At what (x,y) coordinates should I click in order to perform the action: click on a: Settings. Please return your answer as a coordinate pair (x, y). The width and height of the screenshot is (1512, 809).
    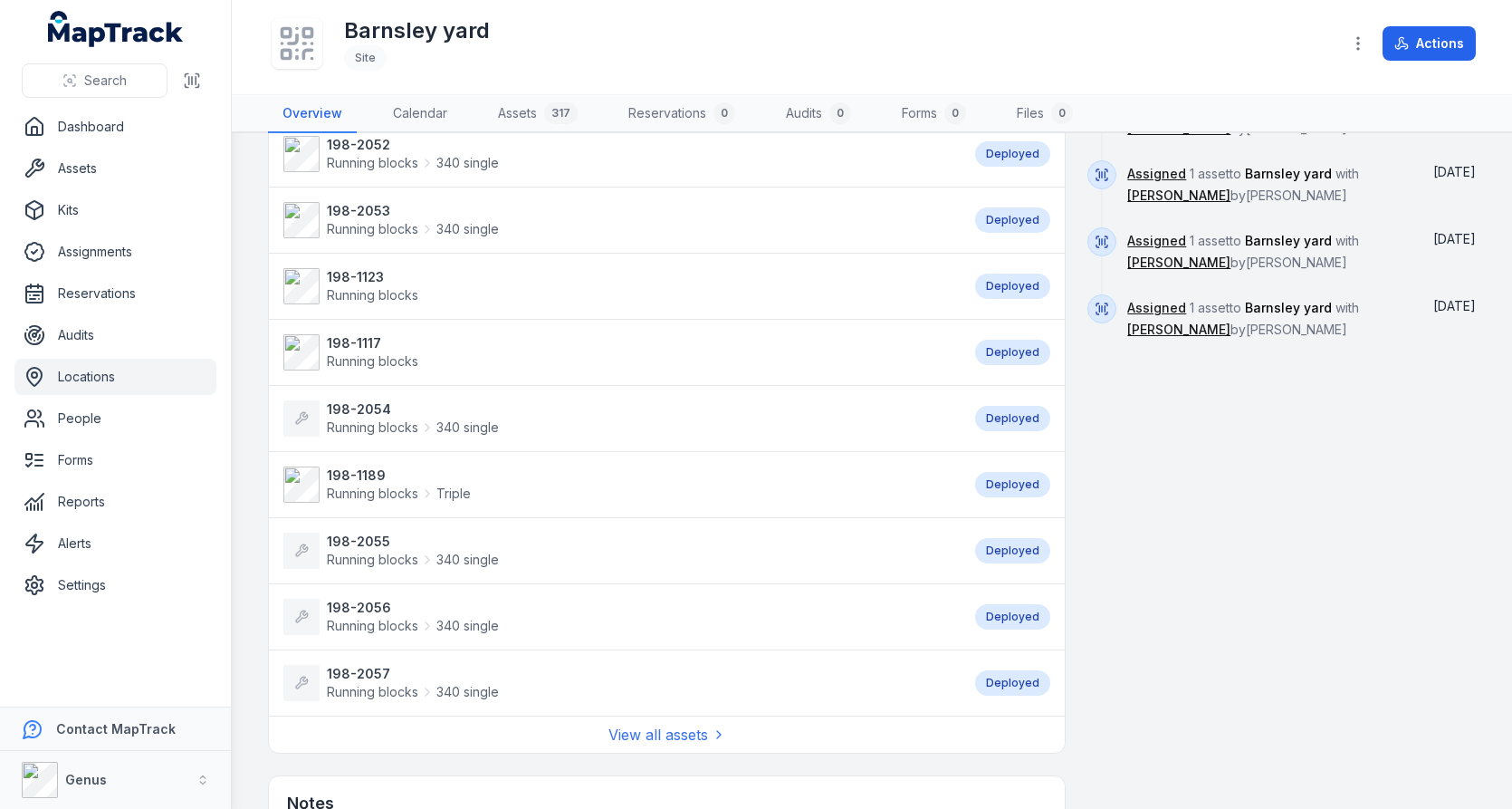
    Looking at the image, I should click on (115, 585).